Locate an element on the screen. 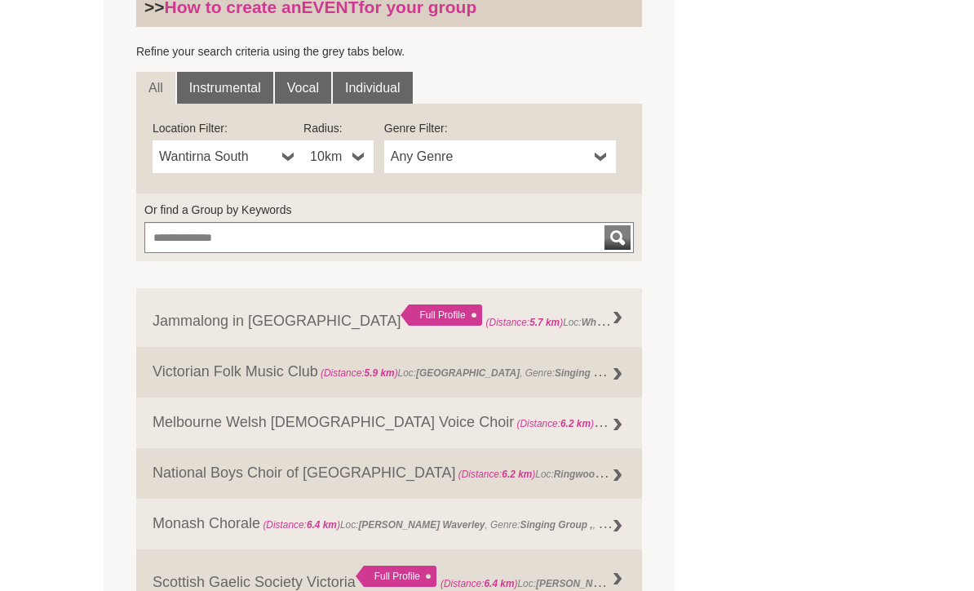 Image resolution: width=974 pixels, height=591 pixels. a: 10km is located at coordinates (339, 157).